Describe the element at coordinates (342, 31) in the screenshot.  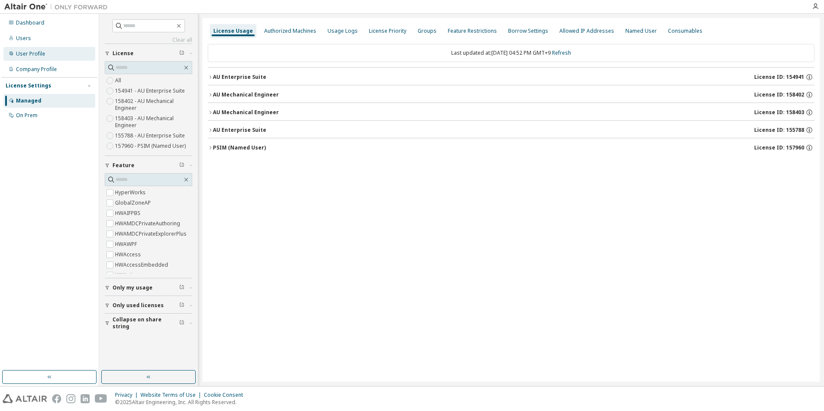
I see `div: Usage Logs` at that location.